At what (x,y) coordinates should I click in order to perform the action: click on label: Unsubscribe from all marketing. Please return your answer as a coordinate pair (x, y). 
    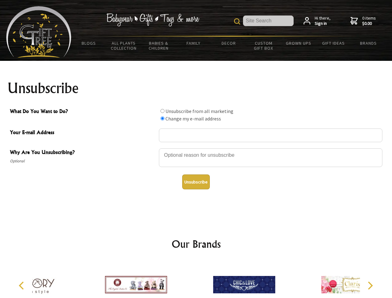
    Looking at the image, I should click on (199, 111).